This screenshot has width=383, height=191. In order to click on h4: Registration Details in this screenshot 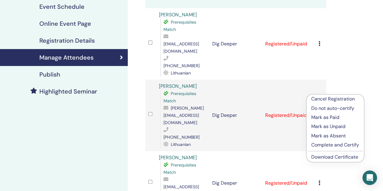, I will do `click(67, 41)`.